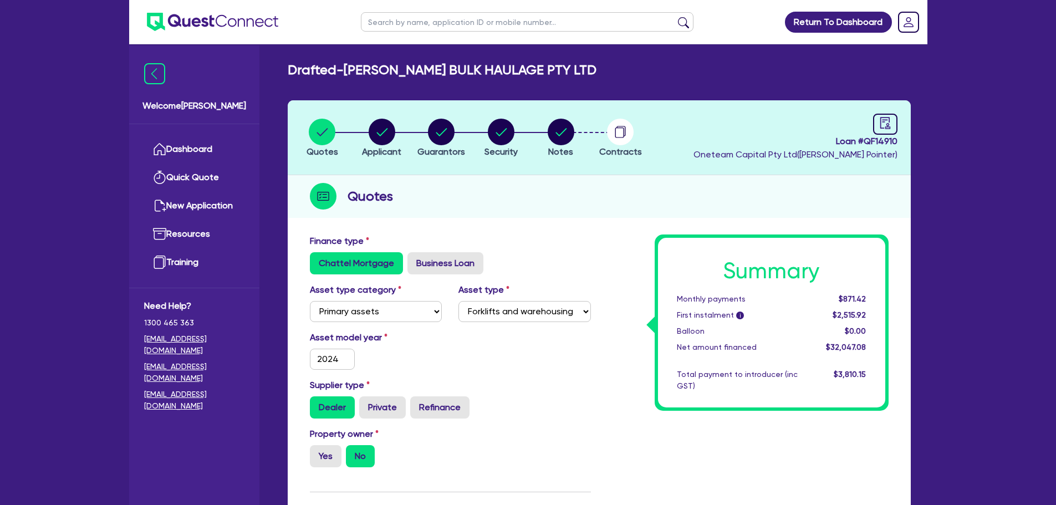 This screenshot has height=505, width=1056. I want to click on button: Applicant, so click(381, 139).